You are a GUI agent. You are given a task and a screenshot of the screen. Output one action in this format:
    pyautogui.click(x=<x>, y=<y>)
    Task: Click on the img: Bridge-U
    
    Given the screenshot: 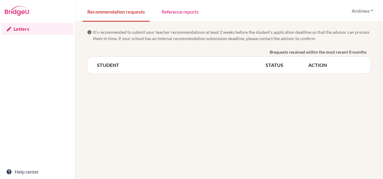 What is the action you would take?
    pyautogui.click(x=17, y=11)
    